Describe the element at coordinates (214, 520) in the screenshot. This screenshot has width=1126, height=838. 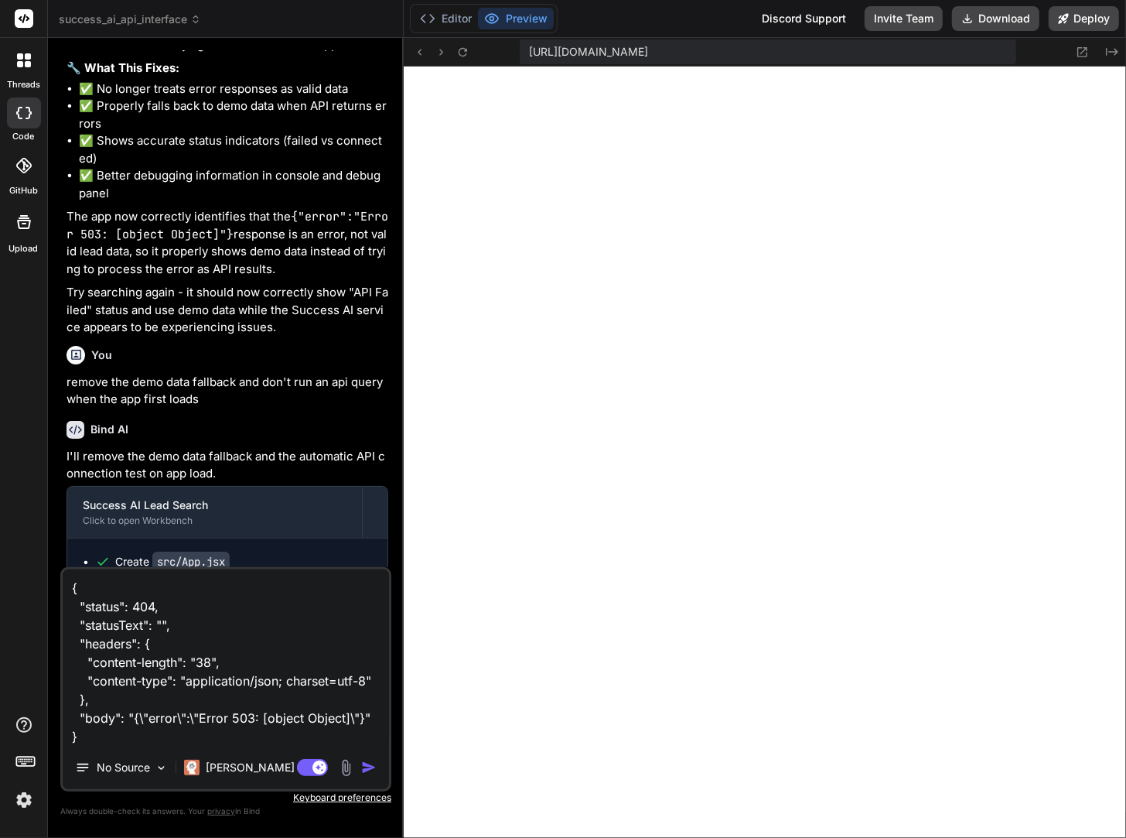
I see `div: Click to open Workbench` at that location.